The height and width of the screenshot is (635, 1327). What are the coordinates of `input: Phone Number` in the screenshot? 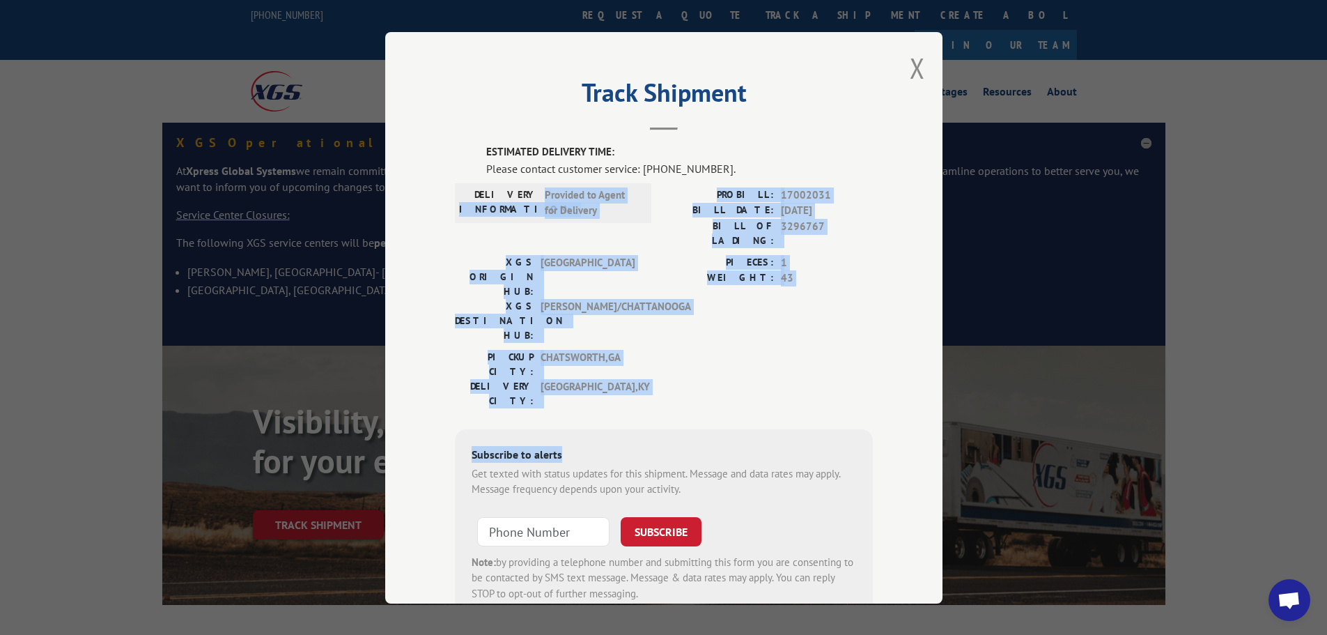 It's located at (543, 531).